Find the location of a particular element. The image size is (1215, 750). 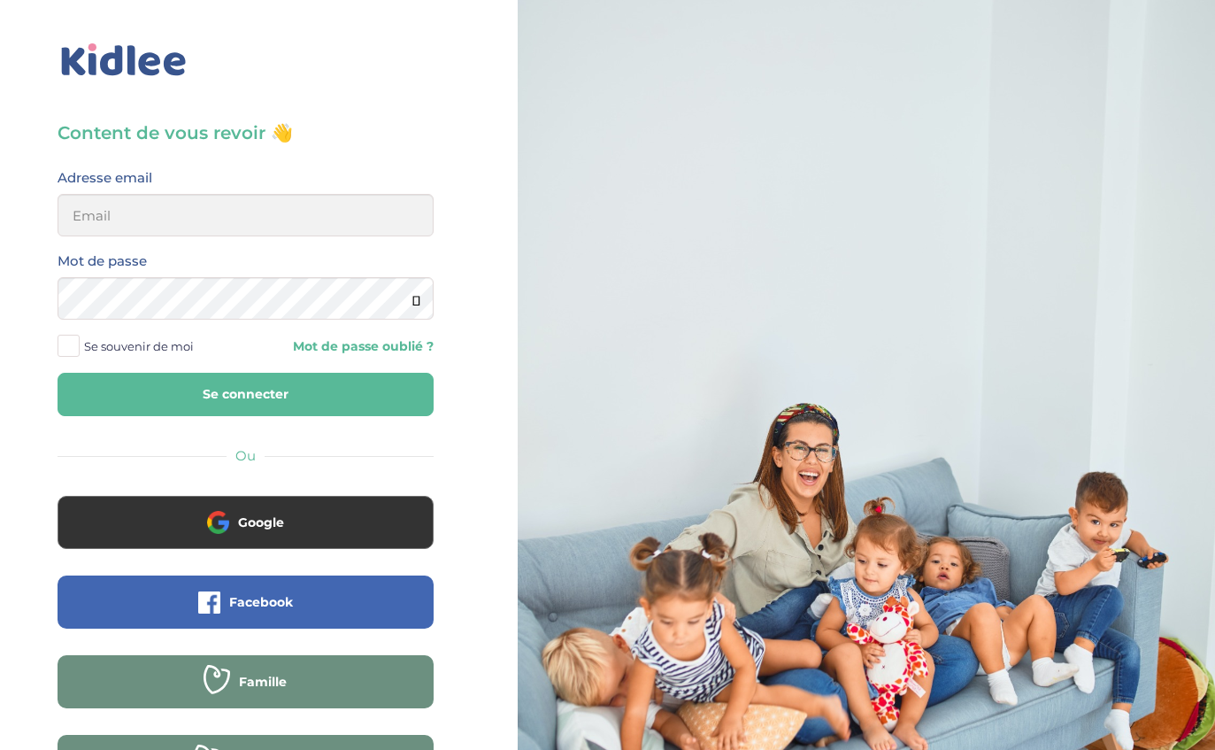

span: Facebook is located at coordinates (261, 602).